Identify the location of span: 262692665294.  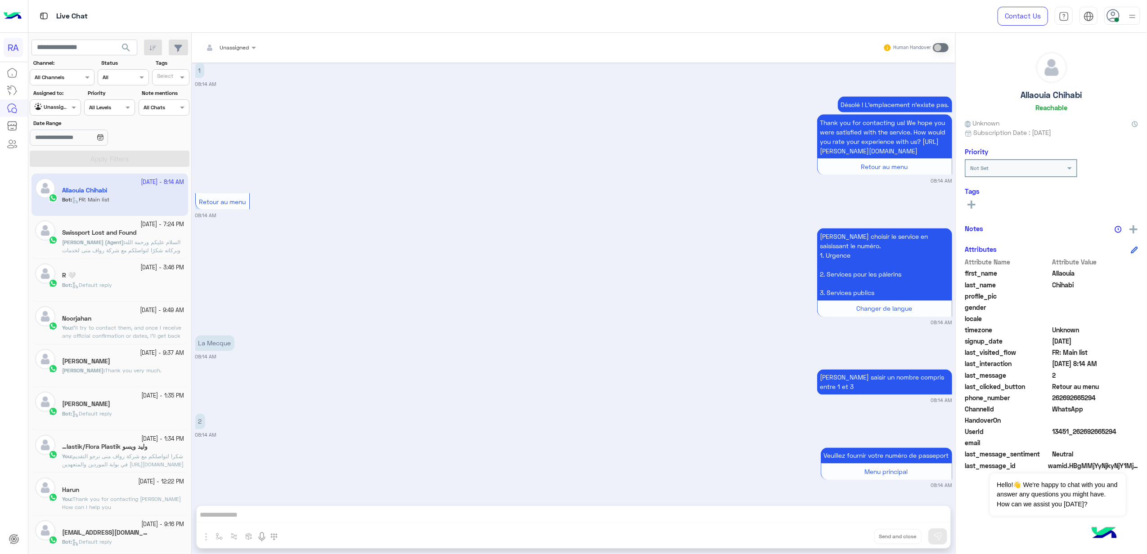
(1095, 398).